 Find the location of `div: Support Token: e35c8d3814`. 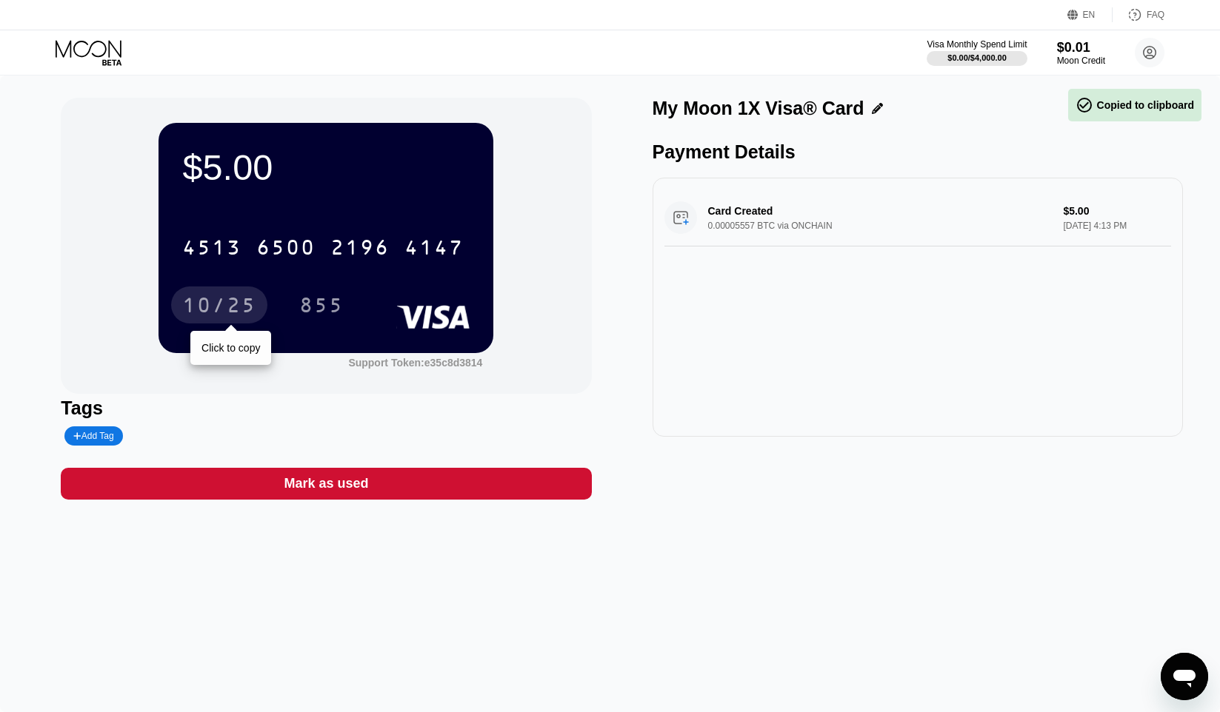

div: Support Token: e35c8d3814 is located at coordinates (415, 363).